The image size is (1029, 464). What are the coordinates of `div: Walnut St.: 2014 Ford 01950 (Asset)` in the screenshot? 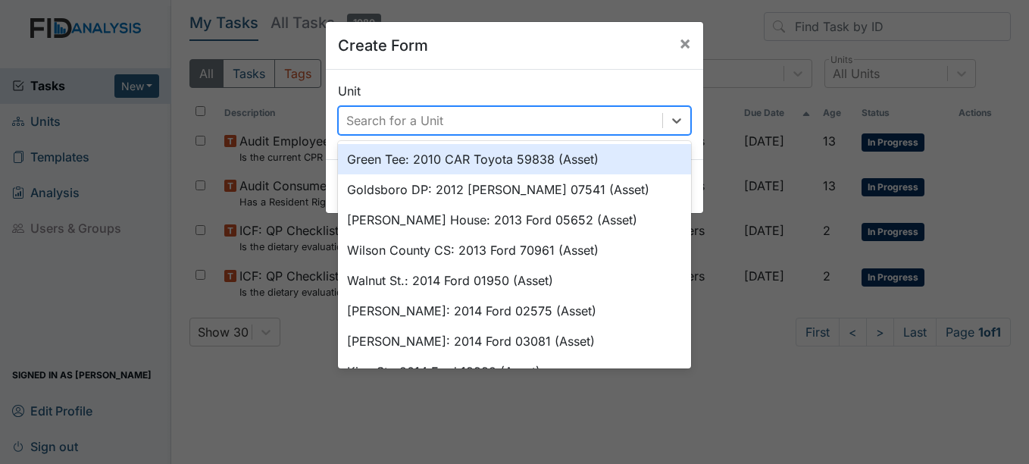 It's located at (515, 280).